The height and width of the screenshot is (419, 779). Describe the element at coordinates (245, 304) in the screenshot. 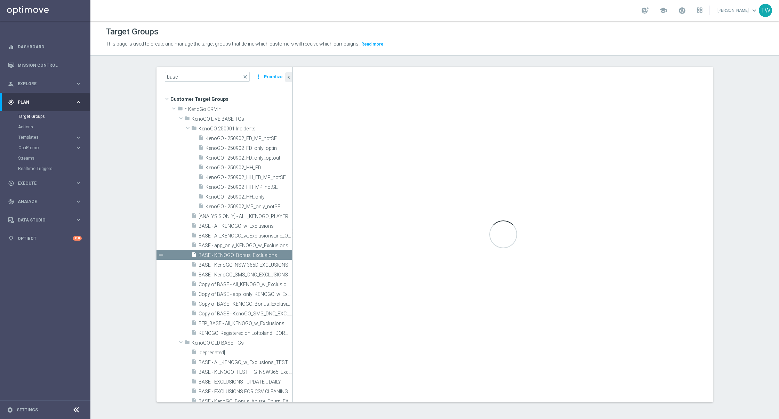

I see `span: Copy of BASE - KENOGO_Bonus_Exclusions` at that location.